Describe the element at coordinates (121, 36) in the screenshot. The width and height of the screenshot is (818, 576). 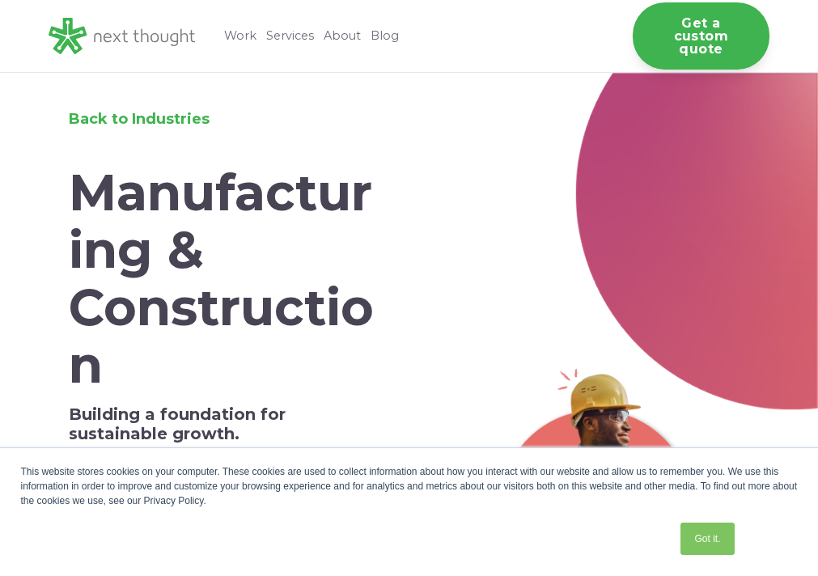
I see `img: LG - NextThought Logo` at that location.